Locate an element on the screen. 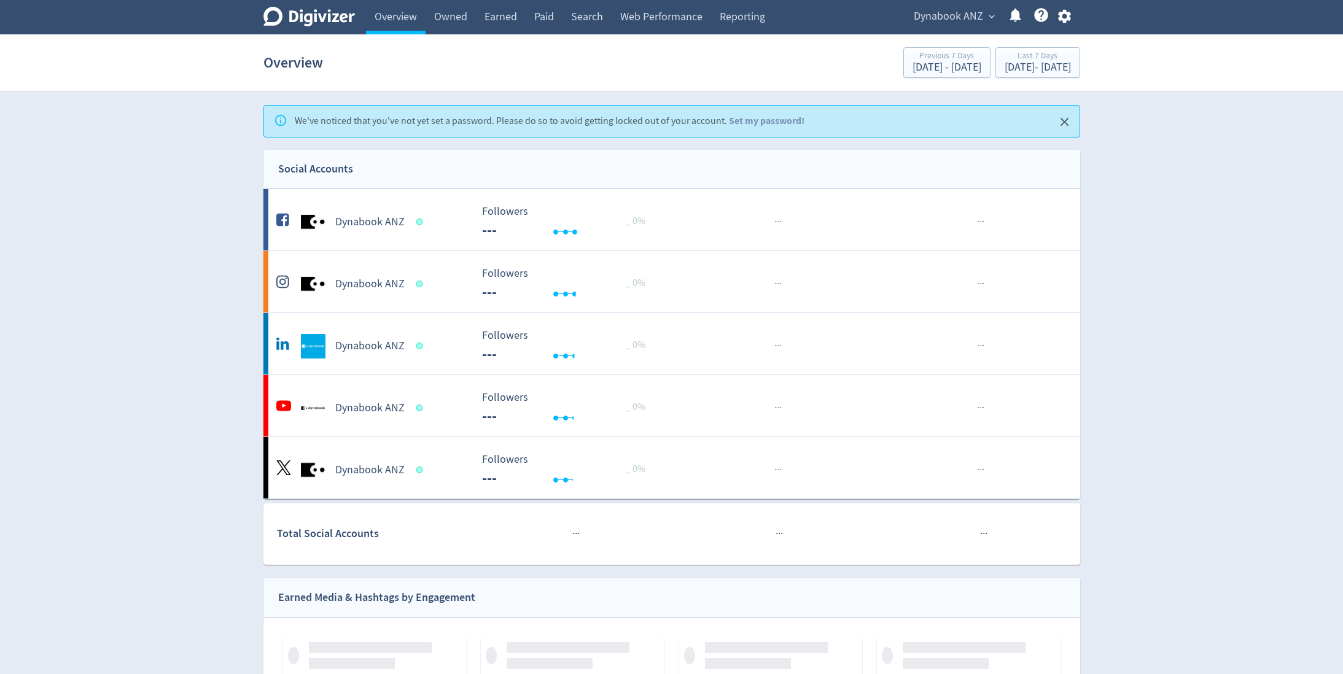 This screenshot has height=674, width=1343. span: Dynabook ANZ is located at coordinates (948, 17).